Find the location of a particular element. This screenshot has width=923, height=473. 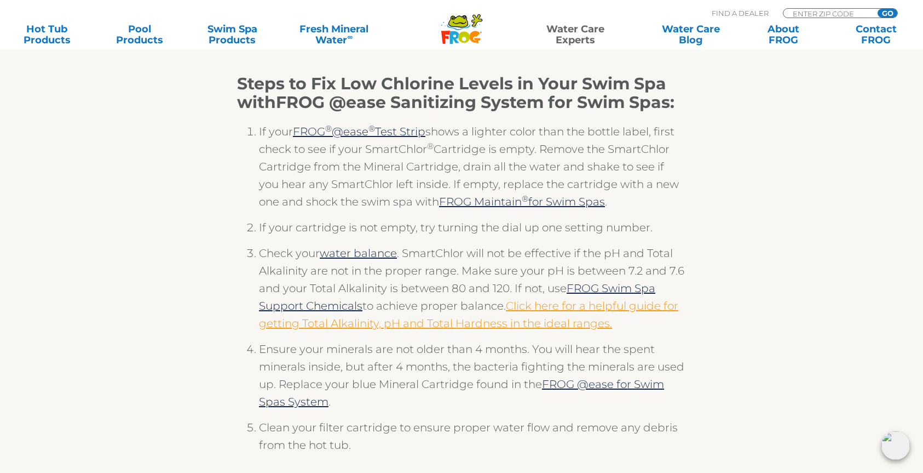

strong: Steps to Fix Low Chlorine Levels in Your Swim Spa with is located at coordinates (452, 93).